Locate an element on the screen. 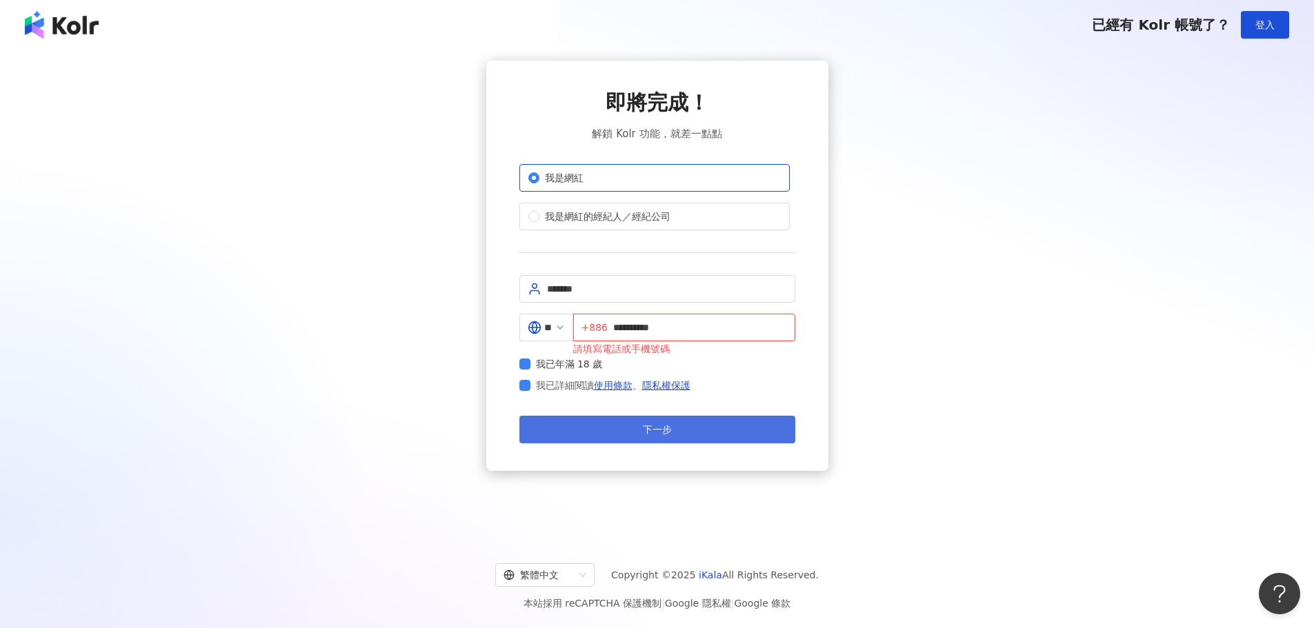 This screenshot has width=1314, height=628. div: 請填寫電話或手機號碼 is located at coordinates (684, 349).